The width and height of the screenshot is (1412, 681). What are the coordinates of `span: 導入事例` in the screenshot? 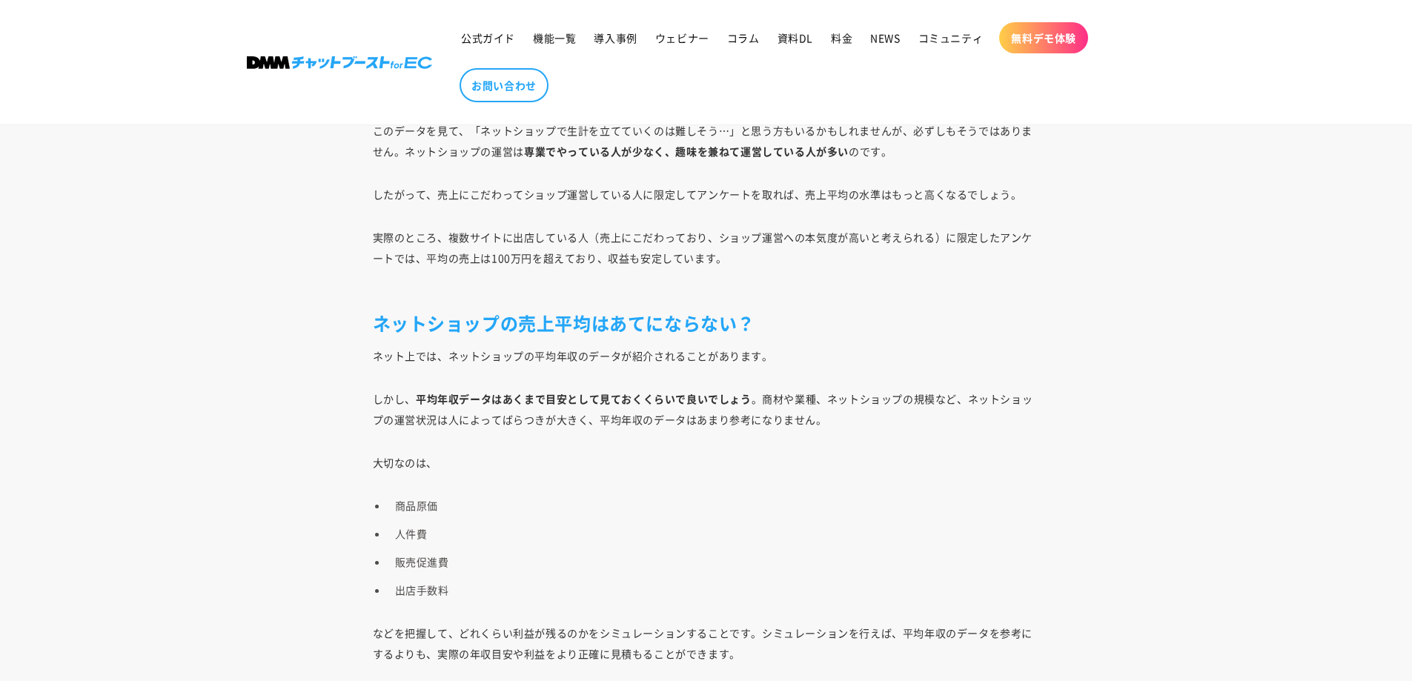 It's located at (615, 38).